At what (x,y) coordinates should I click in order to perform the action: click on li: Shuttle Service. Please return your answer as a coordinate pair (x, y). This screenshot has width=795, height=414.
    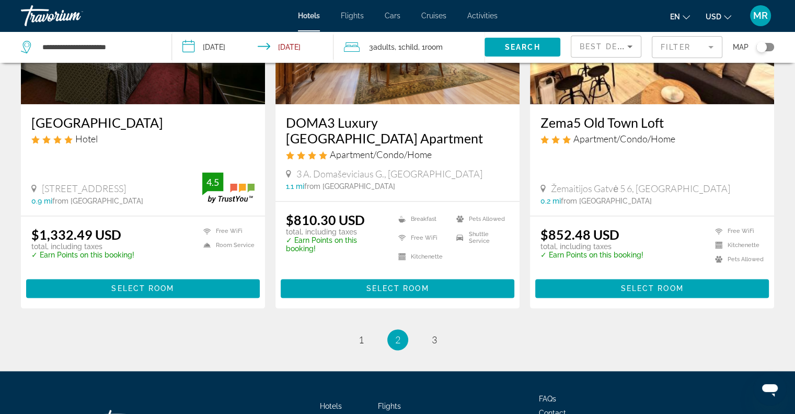
    Looking at the image, I should click on (480, 237).